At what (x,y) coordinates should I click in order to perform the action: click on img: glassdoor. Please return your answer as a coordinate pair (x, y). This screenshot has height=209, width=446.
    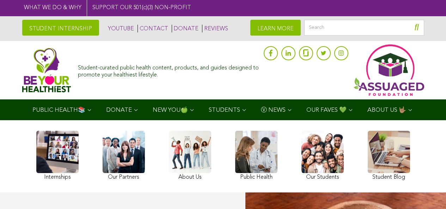
    Looking at the image, I should click on (306, 53).